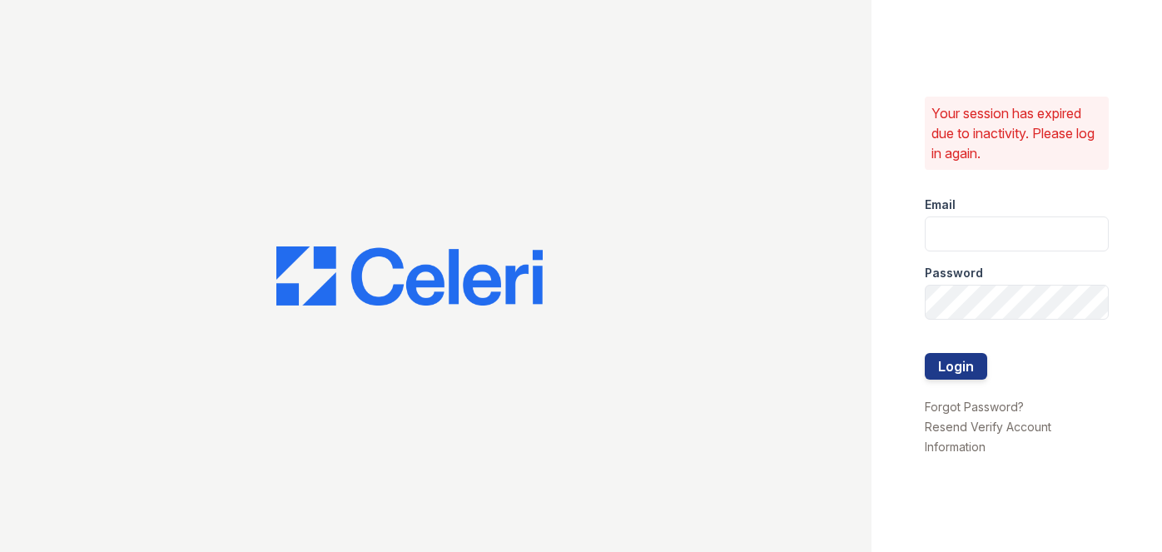 This screenshot has height=552, width=1162. What do you see at coordinates (410, 276) in the screenshot?
I see `img: CE_Logo_Blue-a8612792a0a2168367f1c8372b55b34899dd931a85d93a1a3d3e32e68fde9ad4.png` at bounding box center [410, 276].